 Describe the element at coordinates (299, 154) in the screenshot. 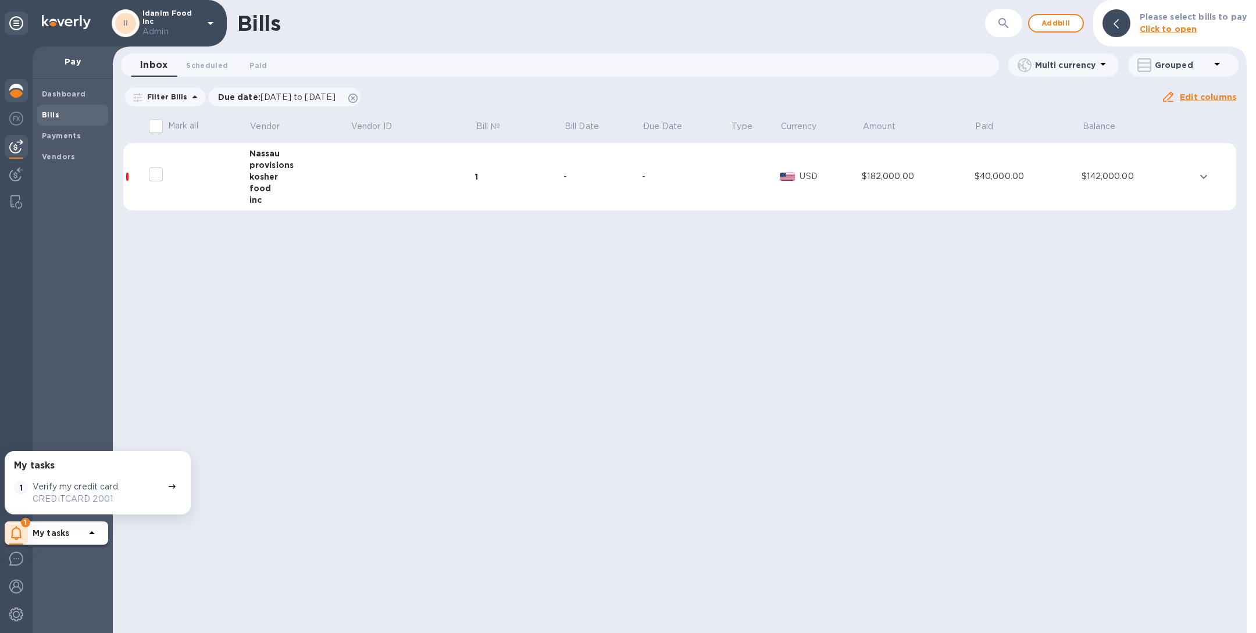

I see `div: Nassau` at that location.